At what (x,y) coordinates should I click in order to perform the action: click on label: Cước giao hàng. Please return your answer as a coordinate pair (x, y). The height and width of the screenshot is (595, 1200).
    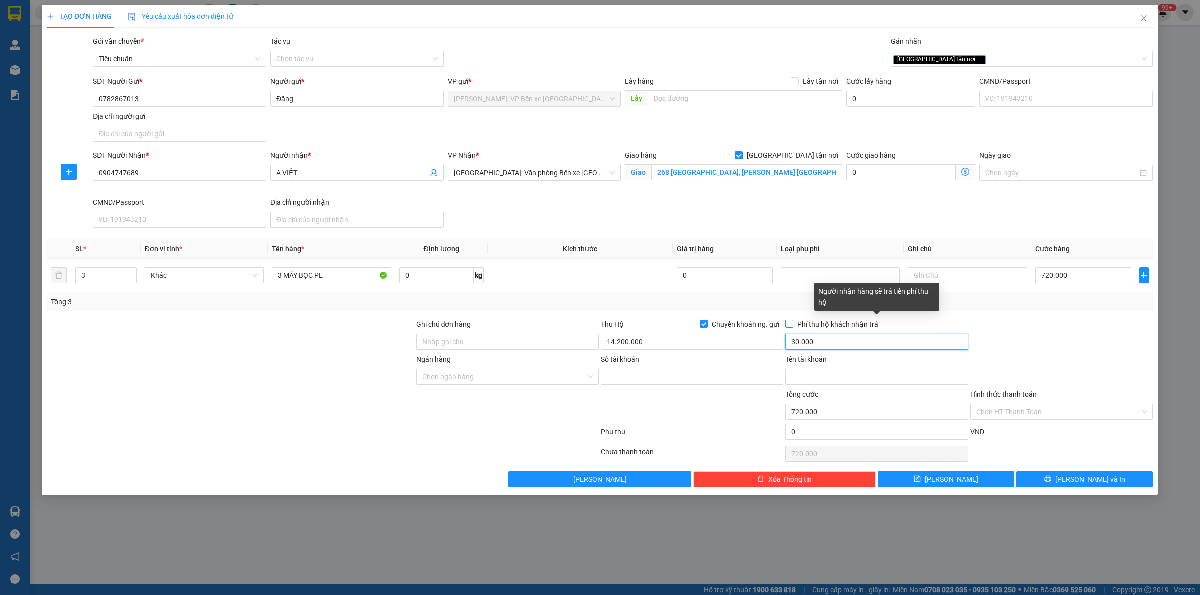
    Looking at the image, I should click on (871, 155).